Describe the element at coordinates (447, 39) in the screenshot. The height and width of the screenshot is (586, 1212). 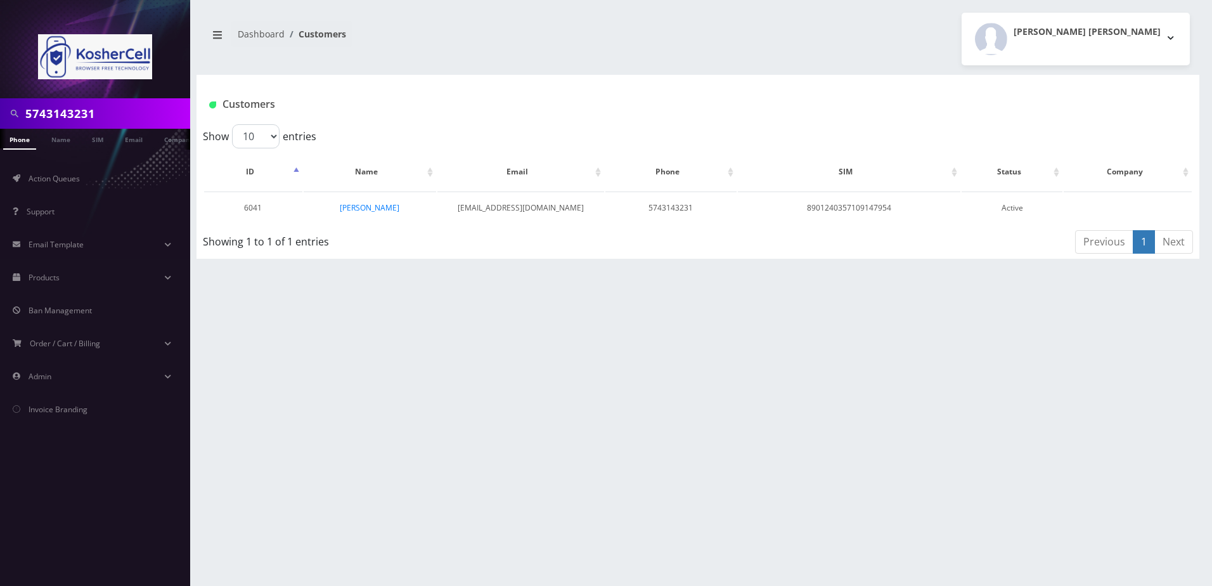
I see `nav: breadcrumb` at that location.